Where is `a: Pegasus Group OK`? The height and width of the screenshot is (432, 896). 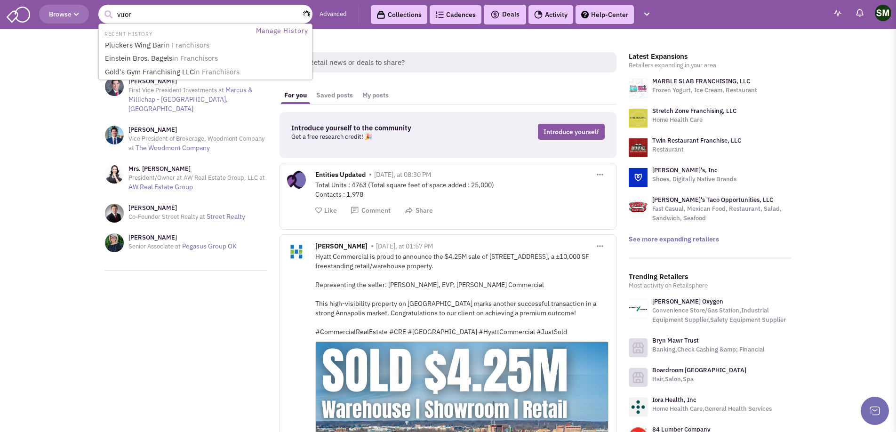
a: Pegasus Group OK is located at coordinates (210, 246).